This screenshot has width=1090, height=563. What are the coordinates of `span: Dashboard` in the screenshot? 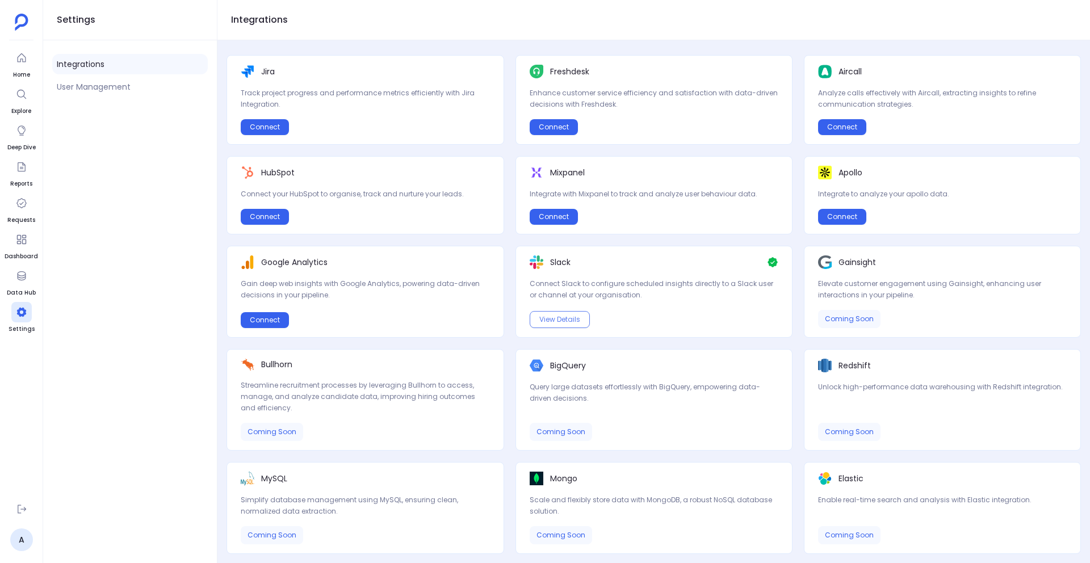 It's located at (21, 257).